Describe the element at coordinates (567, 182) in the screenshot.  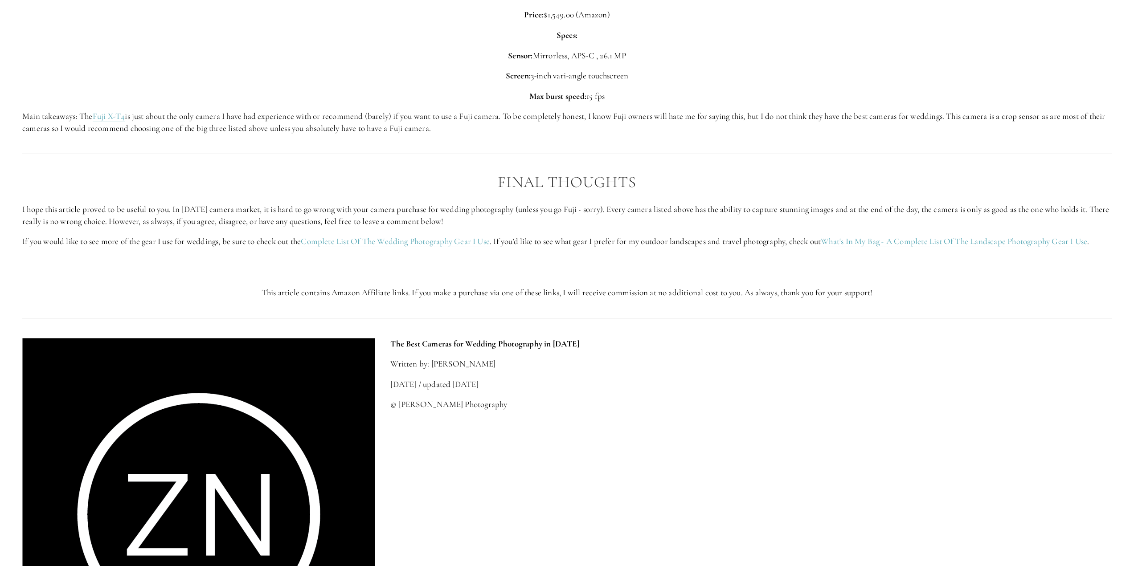
I see `h2: Final Thoughts` at that location.